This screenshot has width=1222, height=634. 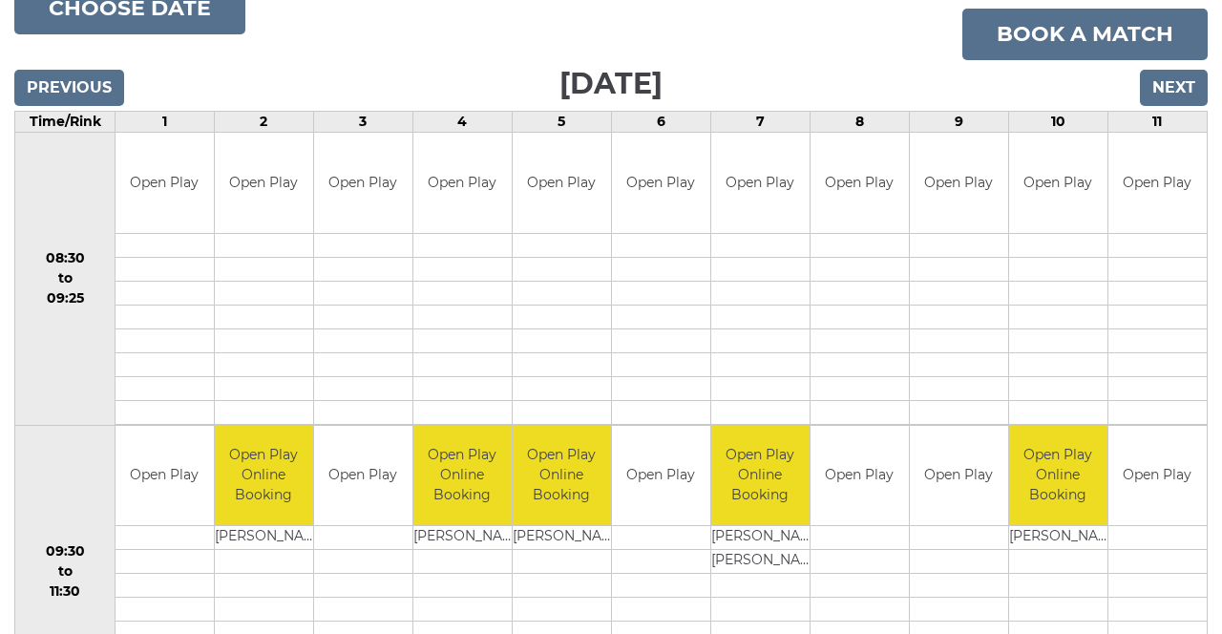 I want to click on td: 3, so click(x=363, y=122).